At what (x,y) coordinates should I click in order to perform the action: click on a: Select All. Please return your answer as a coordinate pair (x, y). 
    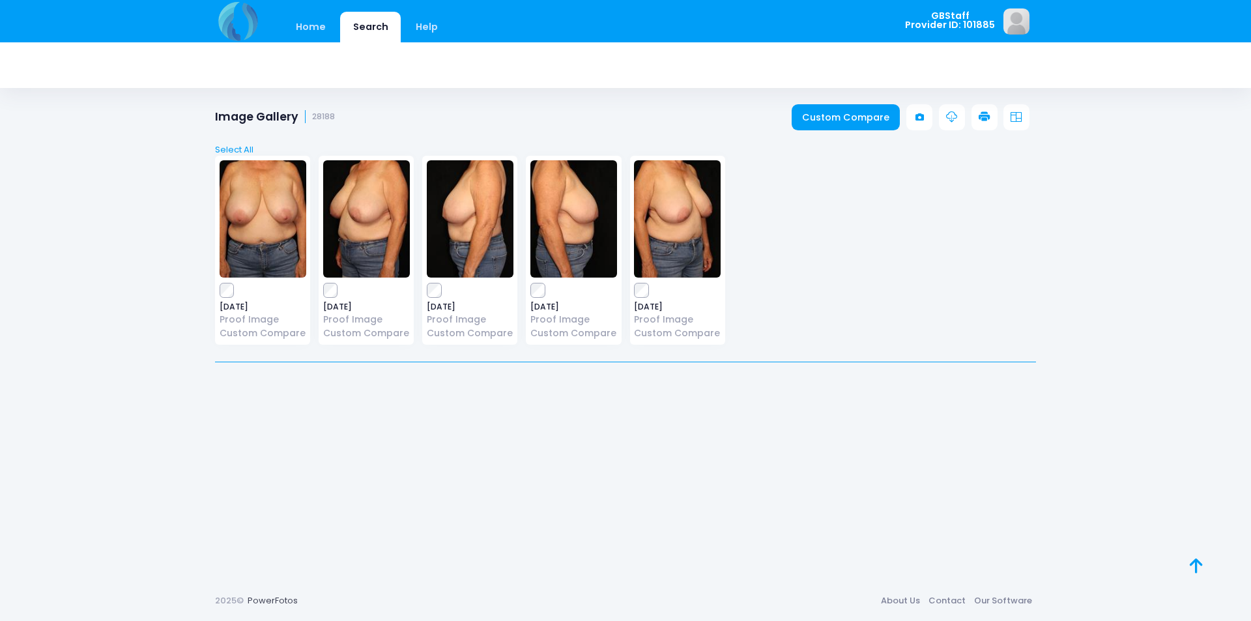
    Looking at the image, I should click on (625, 150).